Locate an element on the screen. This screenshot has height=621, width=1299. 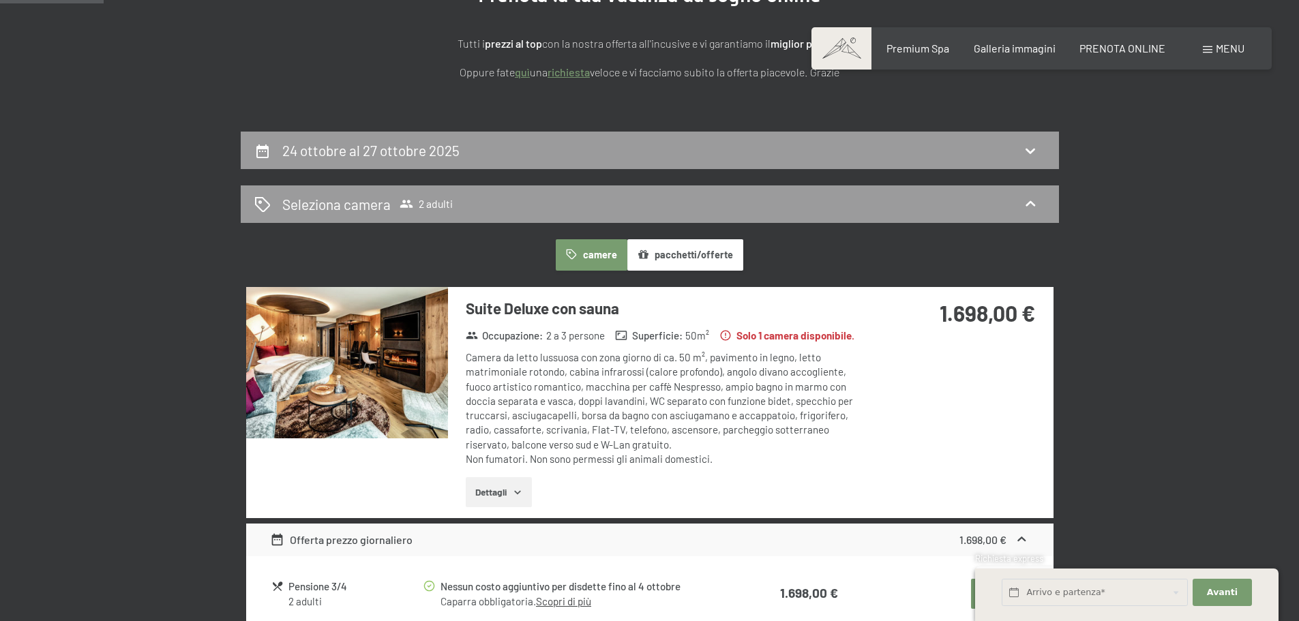
strong: Superficie : is located at coordinates (648, 335).